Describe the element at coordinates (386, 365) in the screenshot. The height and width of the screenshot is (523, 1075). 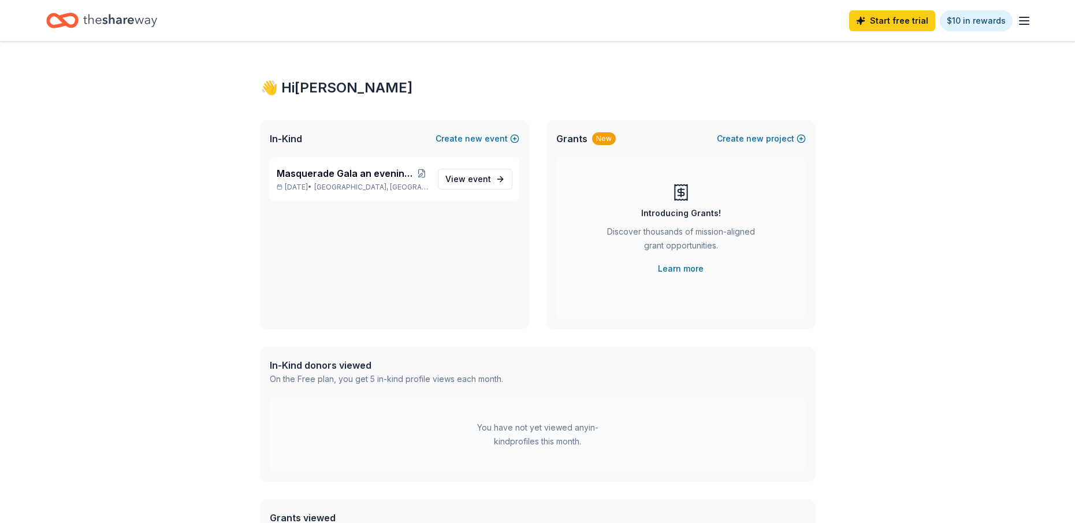
I see `div: In-Kind donors viewed` at that location.